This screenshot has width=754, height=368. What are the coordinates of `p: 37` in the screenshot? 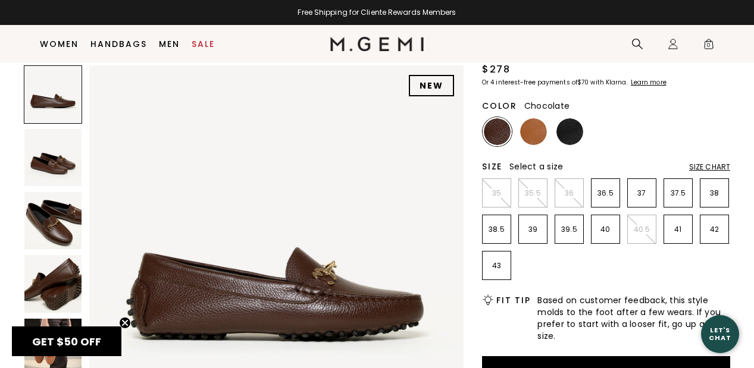 It's located at (642, 193).